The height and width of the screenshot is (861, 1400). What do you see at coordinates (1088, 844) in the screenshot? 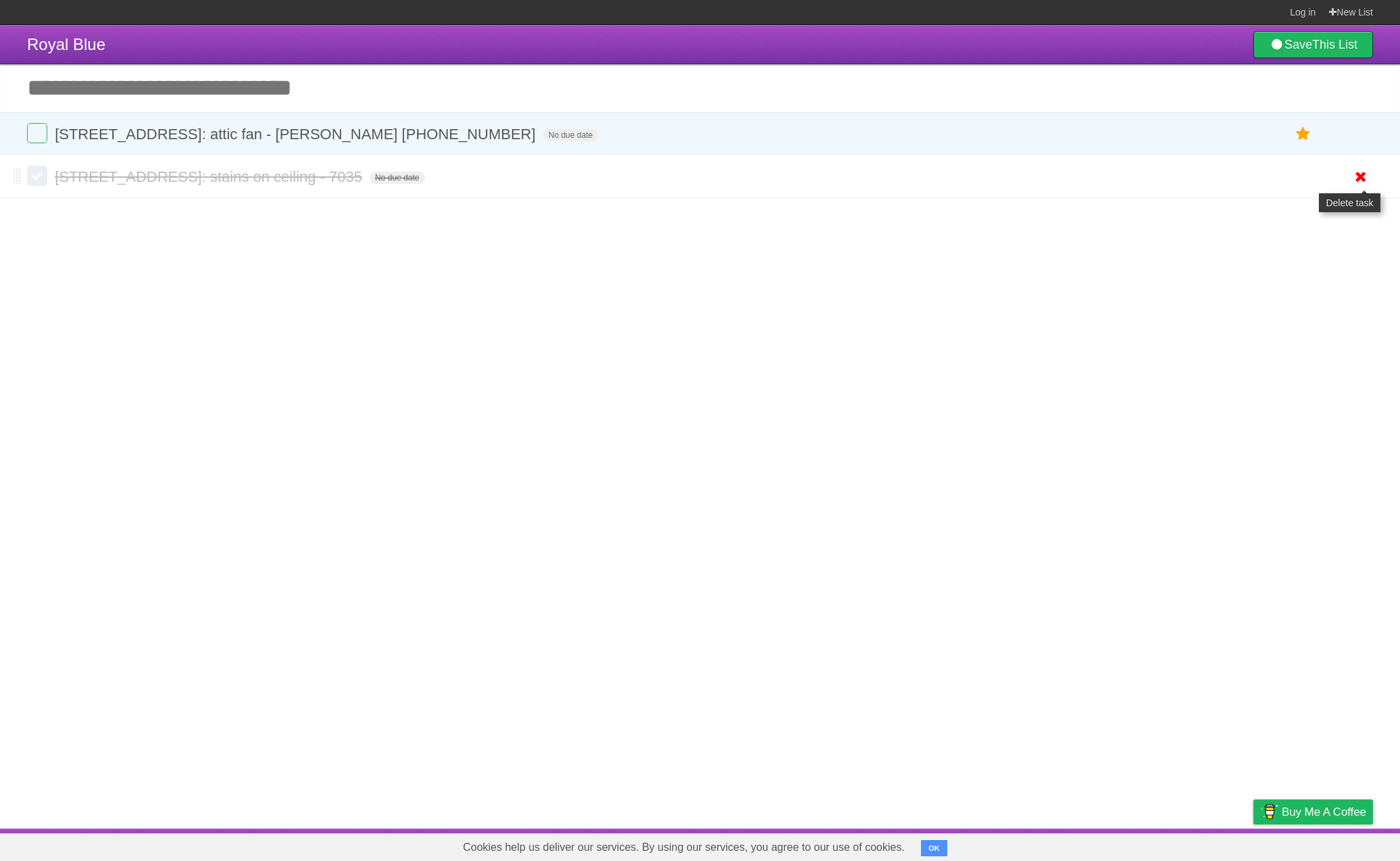
I see `a: About` at bounding box center [1088, 844].